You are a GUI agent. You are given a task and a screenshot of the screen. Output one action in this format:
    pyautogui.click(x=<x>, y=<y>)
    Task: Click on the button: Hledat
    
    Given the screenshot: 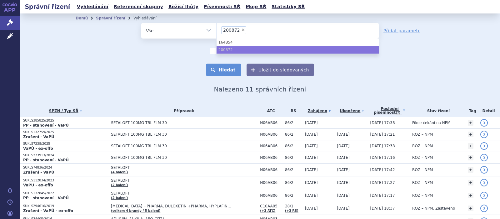 What is the action you would take?
    pyautogui.click(x=224, y=70)
    